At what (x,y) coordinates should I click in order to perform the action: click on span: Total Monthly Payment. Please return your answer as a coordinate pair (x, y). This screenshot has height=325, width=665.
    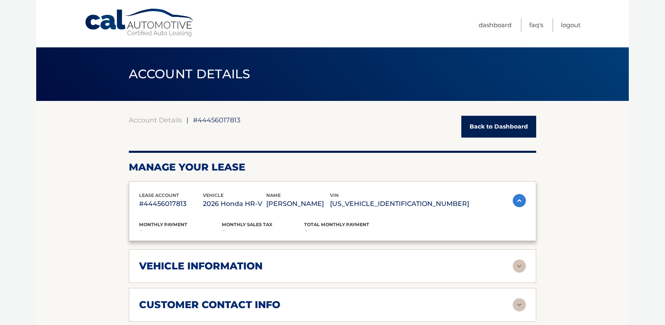
    Looking at the image, I should click on (337, 224).